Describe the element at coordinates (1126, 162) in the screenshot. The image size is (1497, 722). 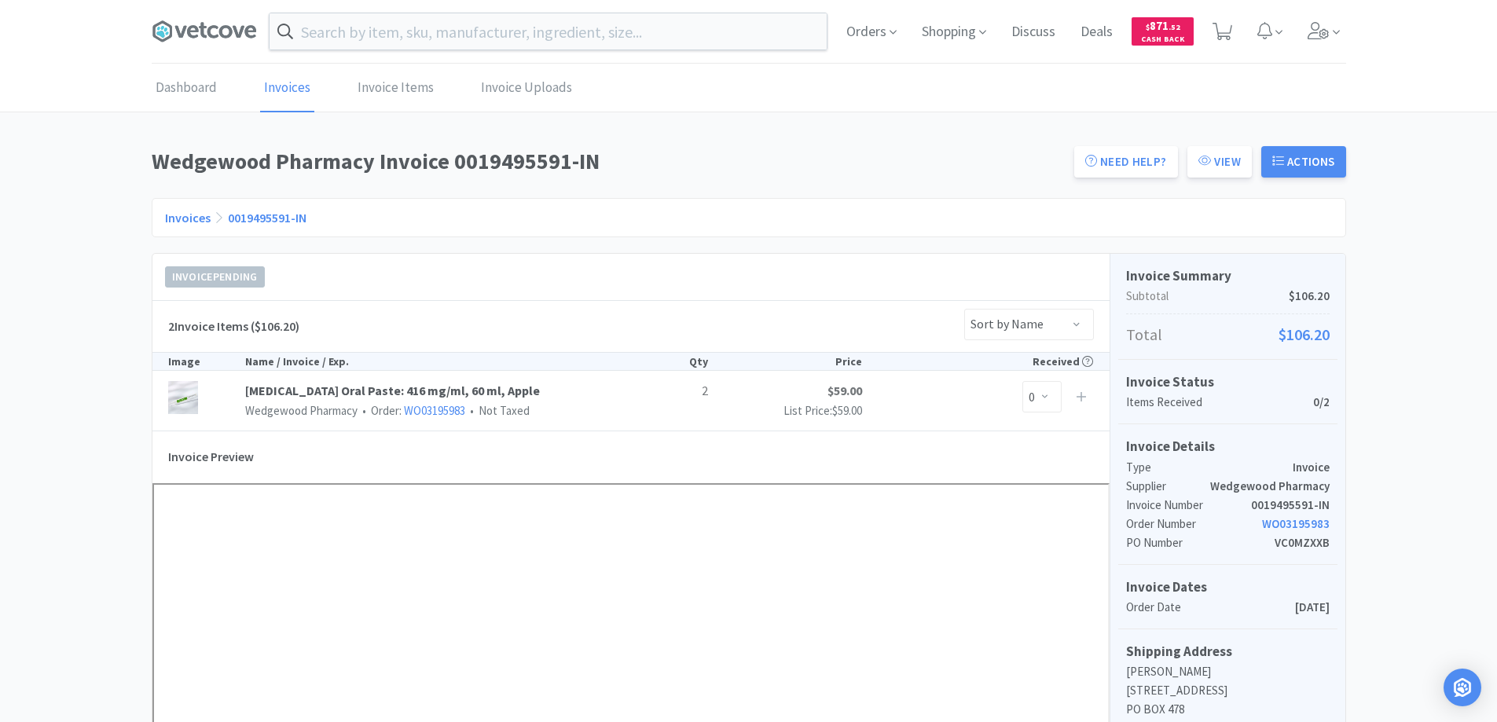
I see `a: Need Help?` at that location.